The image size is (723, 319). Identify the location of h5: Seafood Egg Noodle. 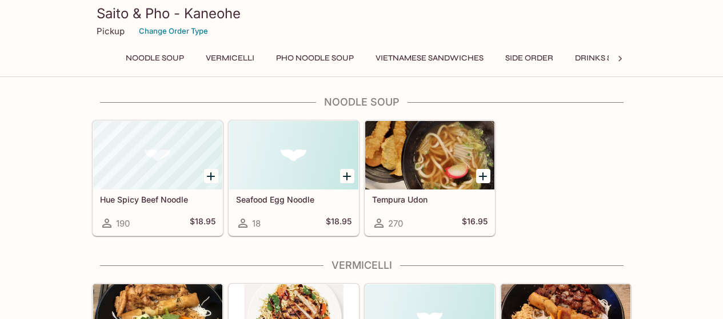
(294, 199).